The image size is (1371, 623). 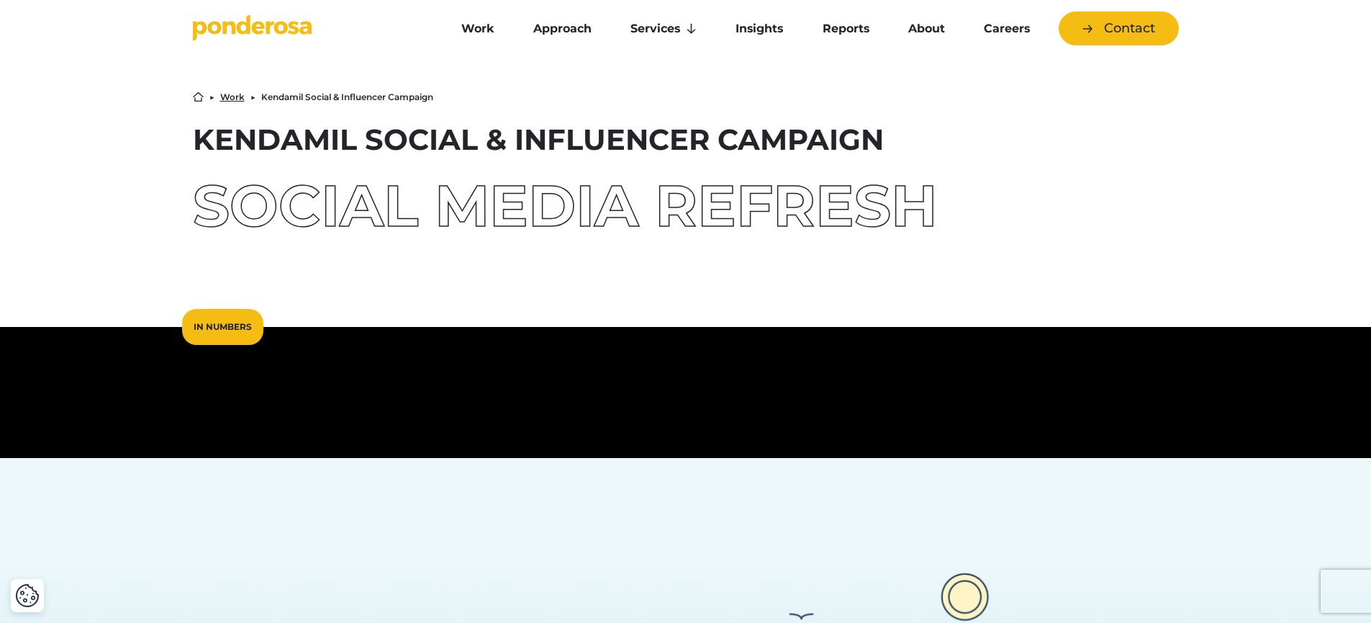 What do you see at coordinates (926, 29) in the screenshot?
I see `a: About` at bounding box center [926, 29].